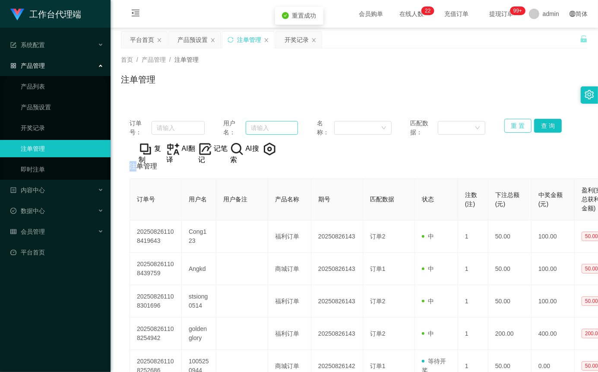 The height and width of the screenshot is (372, 598). Describe the element at coordinates (548, 126) in the screenshot. I see `button: 查 询` at that location.